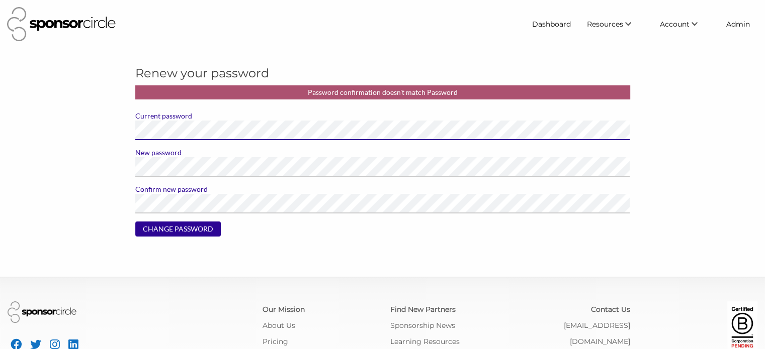 The height and width of the screenshot is (349, 765). I want to click on a: Contact Us, so click(610, 310).